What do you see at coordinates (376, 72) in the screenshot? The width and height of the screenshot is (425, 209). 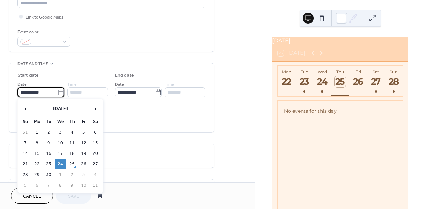 I see `div: Sat` at bounding box center [376, 72].